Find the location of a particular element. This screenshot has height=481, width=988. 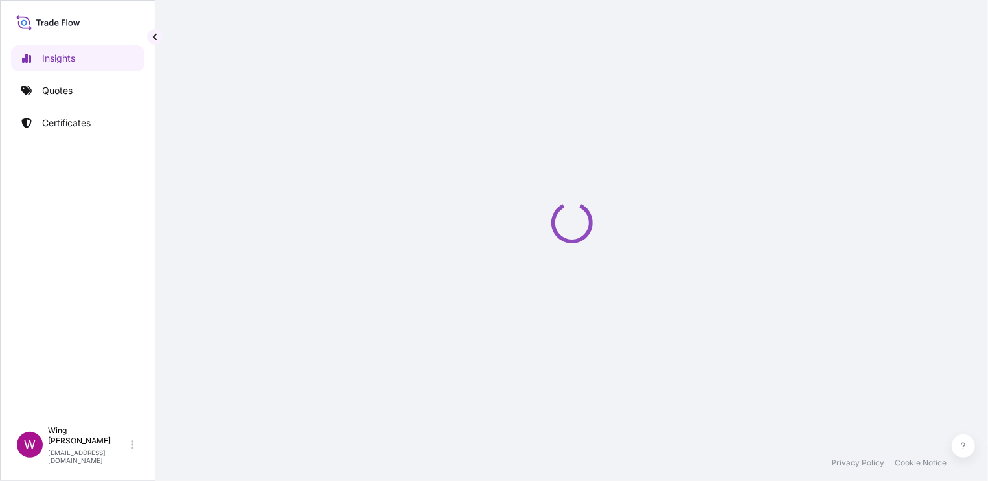

p: Privacy Policy is located at coordinates (857, 463).